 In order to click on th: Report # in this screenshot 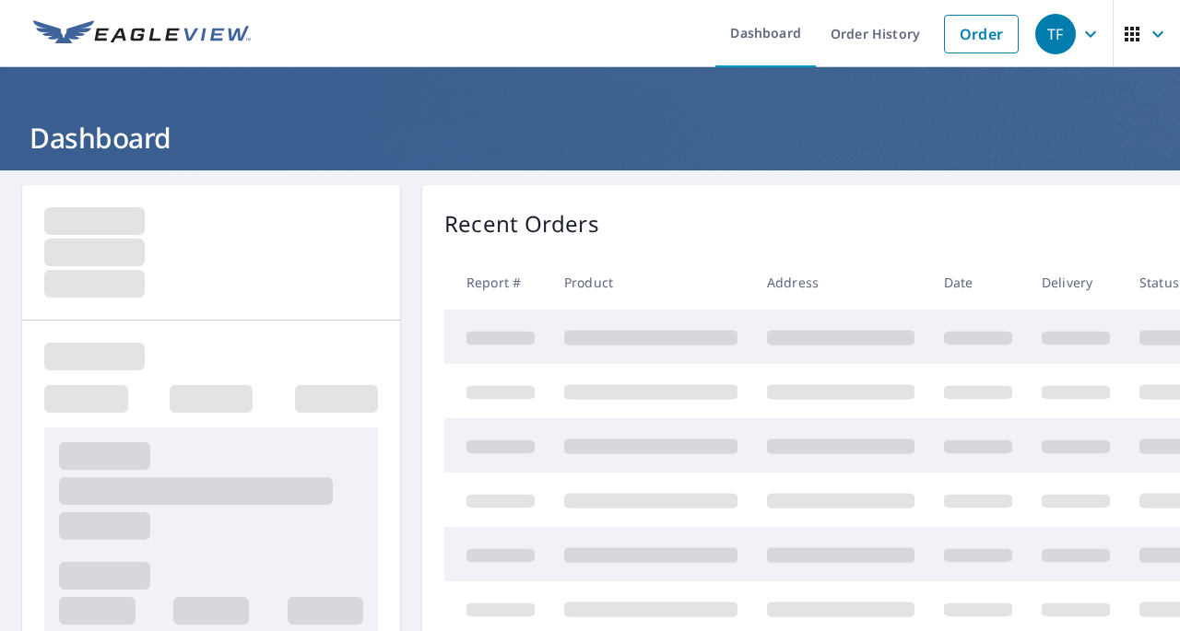, I will do `click(497, 282)`.